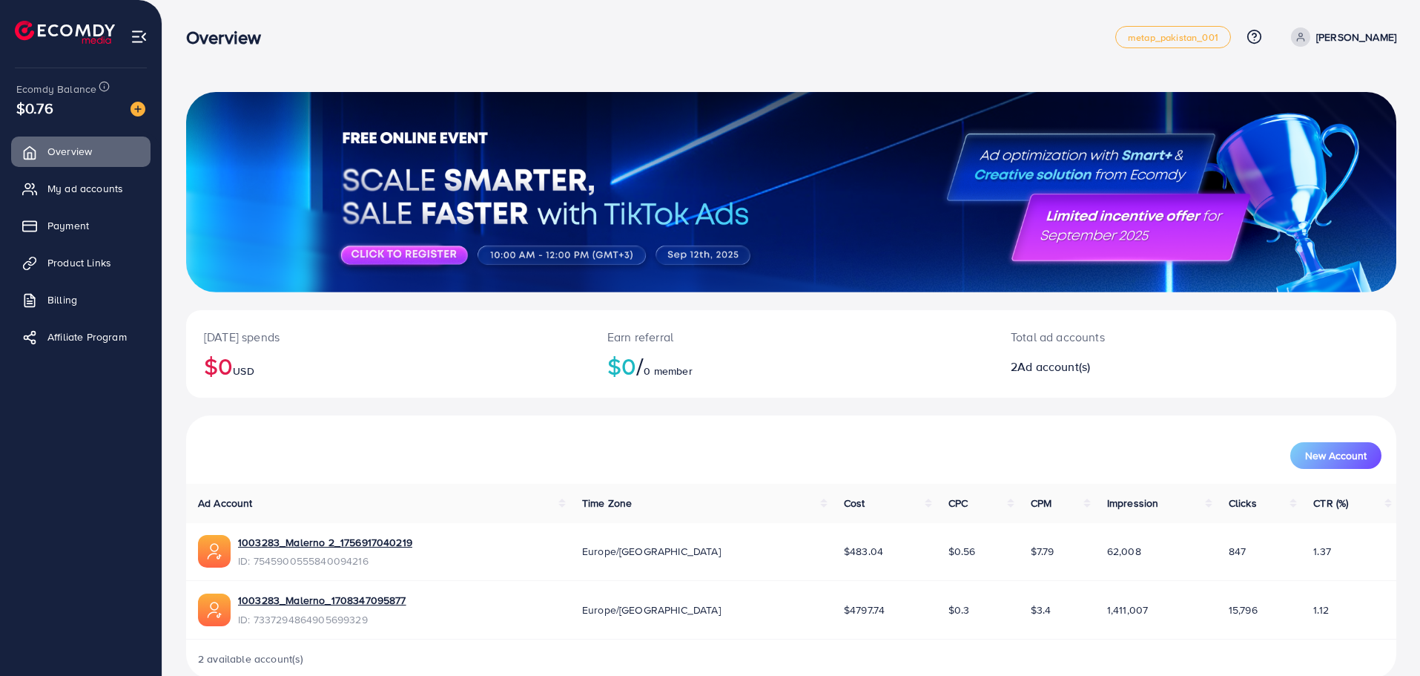 This screenshot has height=676, width=1420. Describe the element at coordinates (1133, 503) in the screenshot. I see `span: Impression` at that location.